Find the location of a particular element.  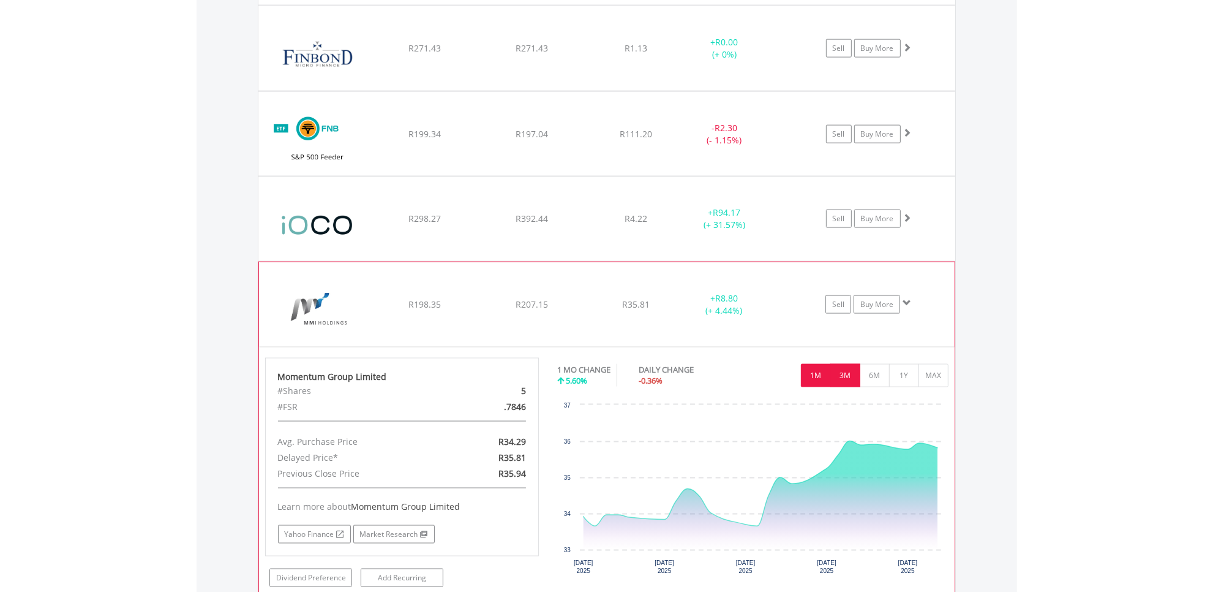

text: 35 is located at coordinates (568, 477).